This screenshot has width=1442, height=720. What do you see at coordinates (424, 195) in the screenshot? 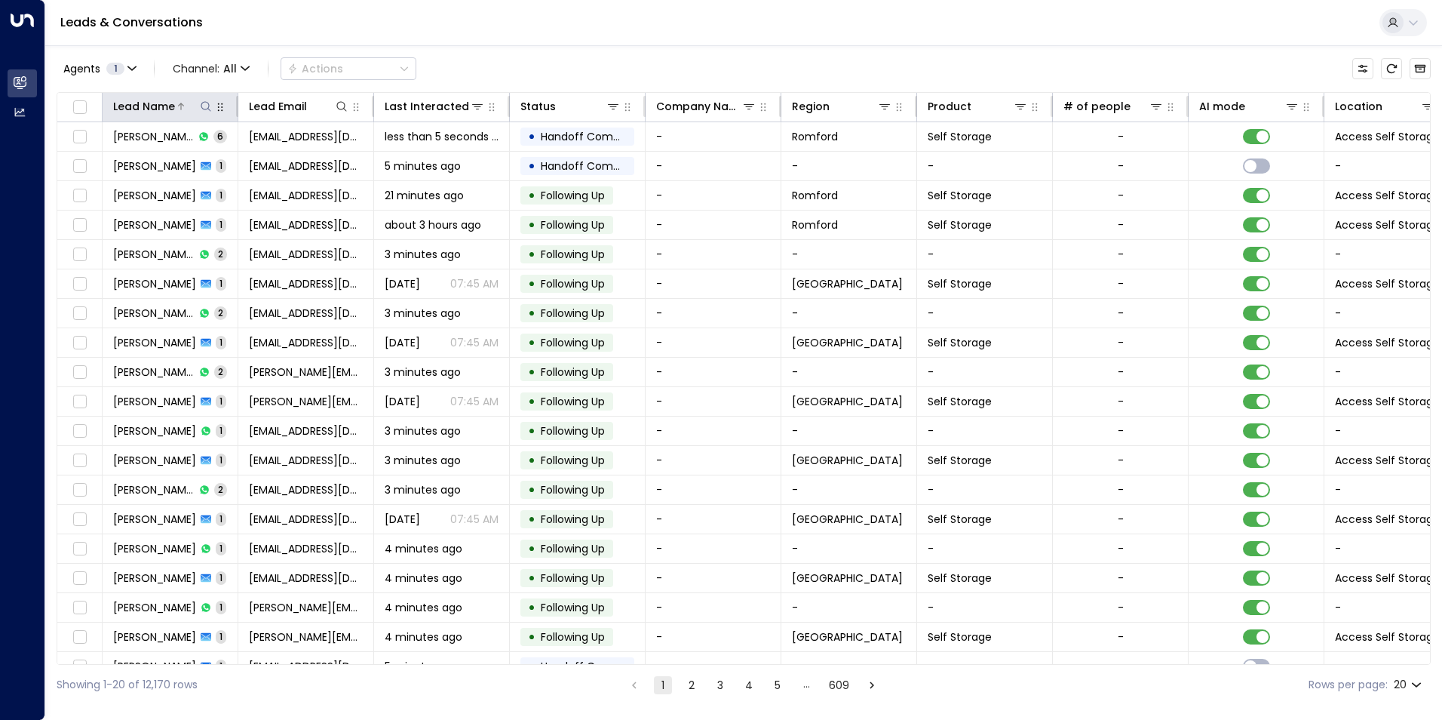
I see `span: 21 minutes ago` at bounding box center [424, 195].